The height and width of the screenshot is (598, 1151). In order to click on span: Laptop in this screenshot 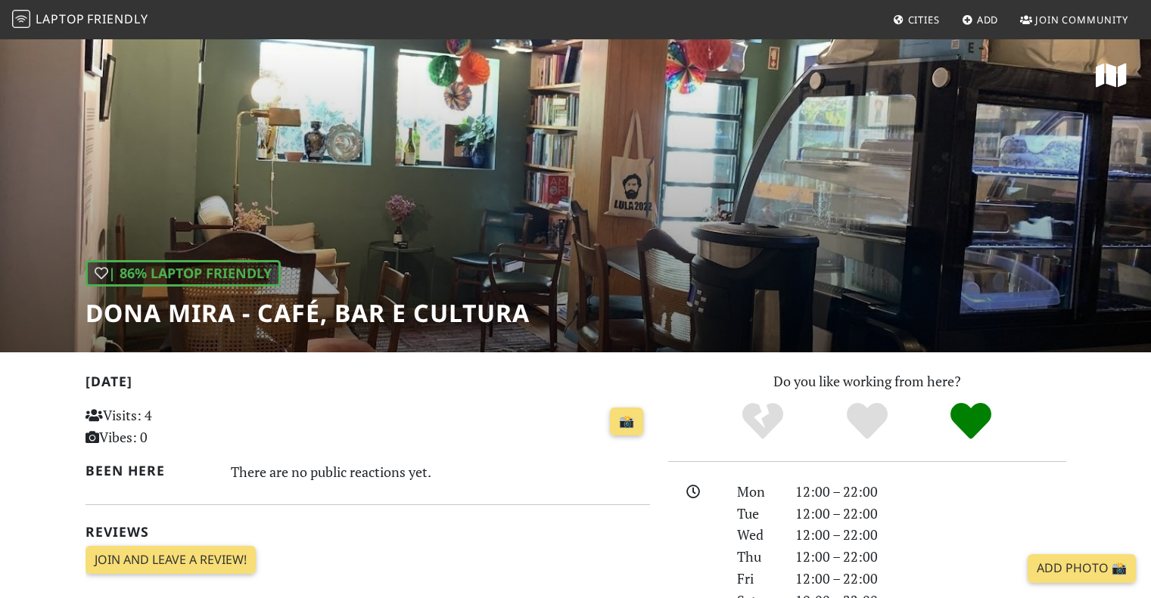, I will do `click(60, 19)`.